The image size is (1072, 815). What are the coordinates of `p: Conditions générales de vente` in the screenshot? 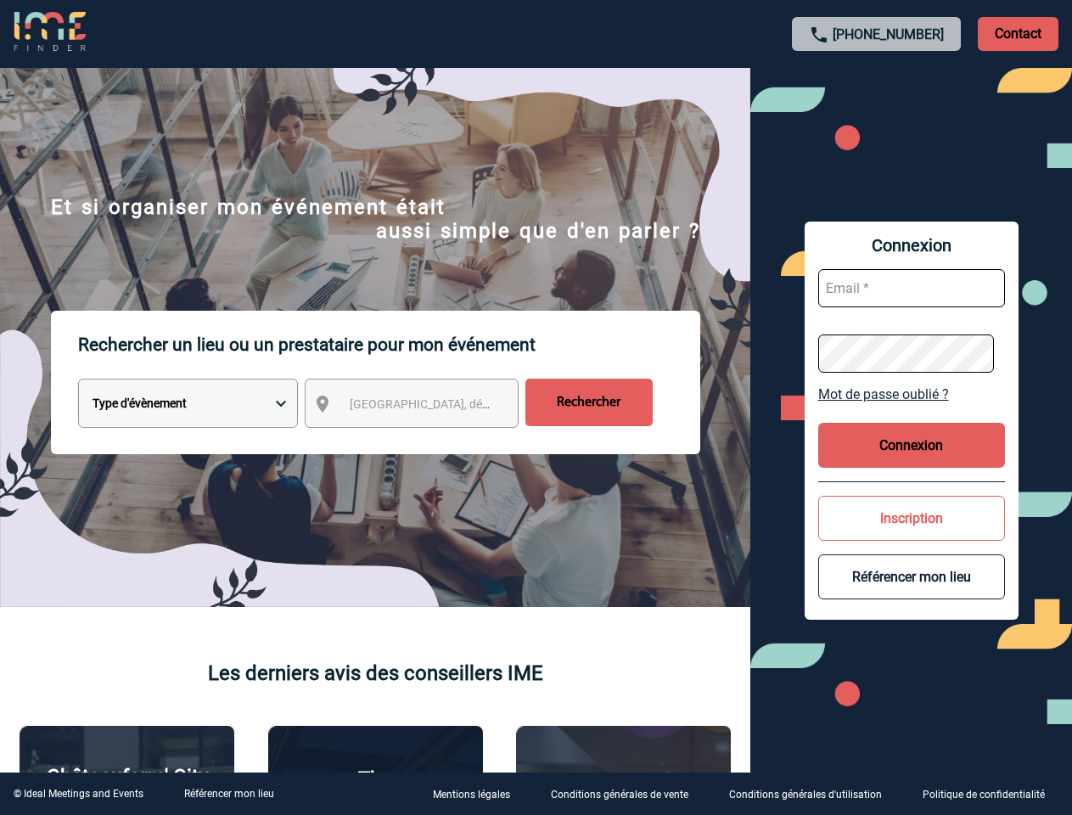 It's located at (620, 796).